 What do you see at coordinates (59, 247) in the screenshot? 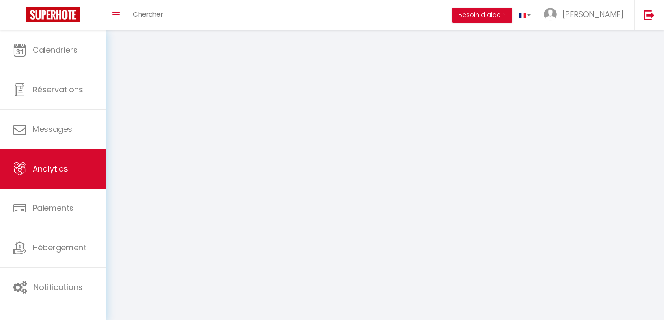
I see `span: Hébergement` at bounding box center [59, 247].